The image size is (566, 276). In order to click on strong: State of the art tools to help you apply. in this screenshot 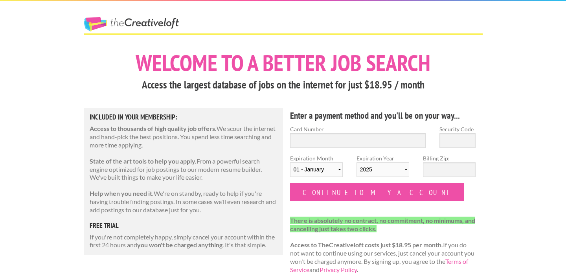, I will do `click(143, 161)`.